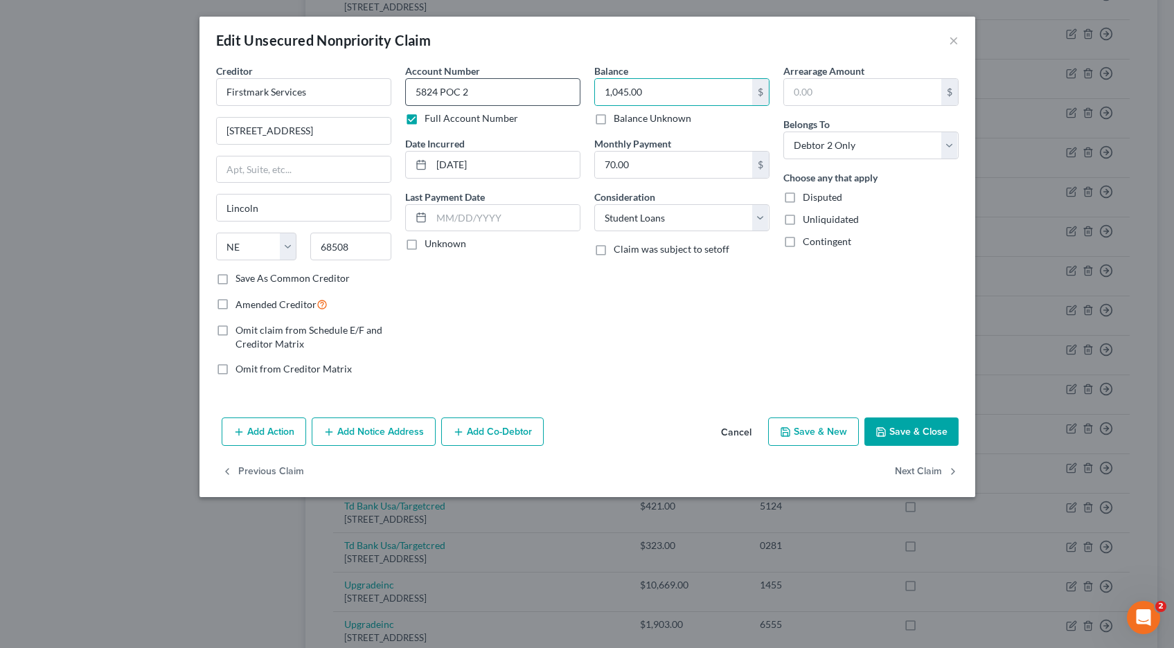  Describe the element at coordinates (927, 472) in the screenshot. I see `button: Next Claim` at that location.